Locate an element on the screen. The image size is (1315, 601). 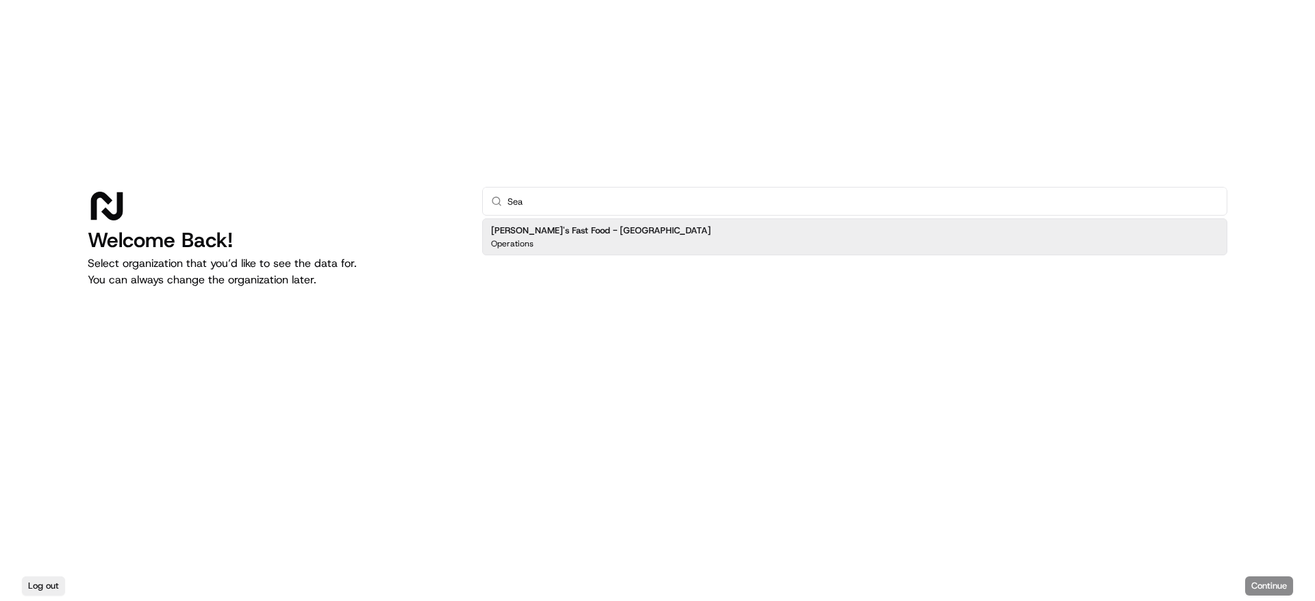
h1: Welcome Back! is located at coordinates (274, 240).